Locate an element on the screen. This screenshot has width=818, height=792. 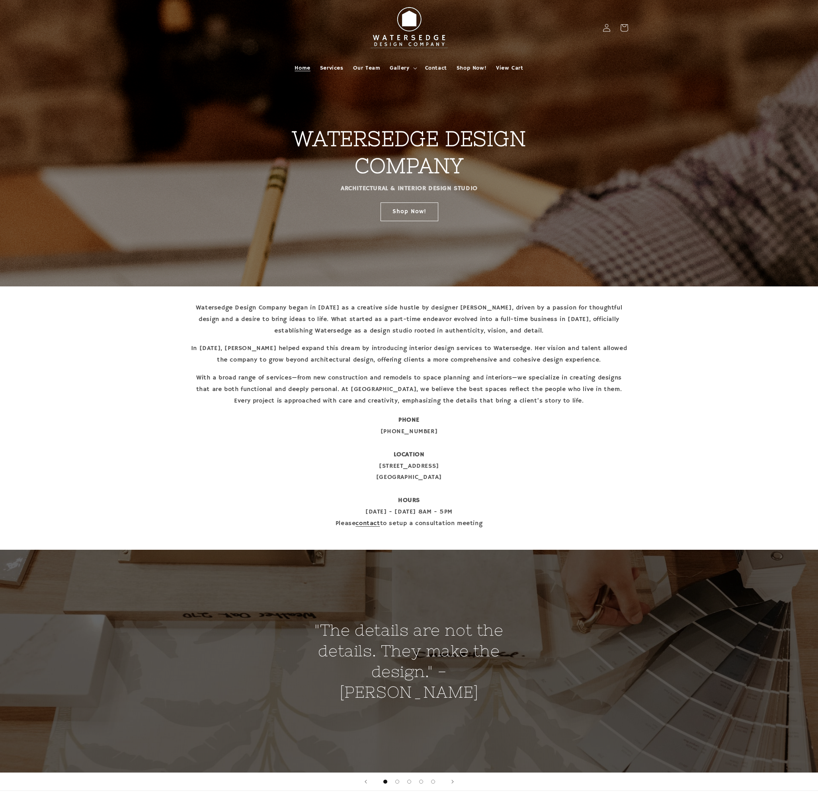
img: Watersedge Design Co is located at coordinates (409, 28).